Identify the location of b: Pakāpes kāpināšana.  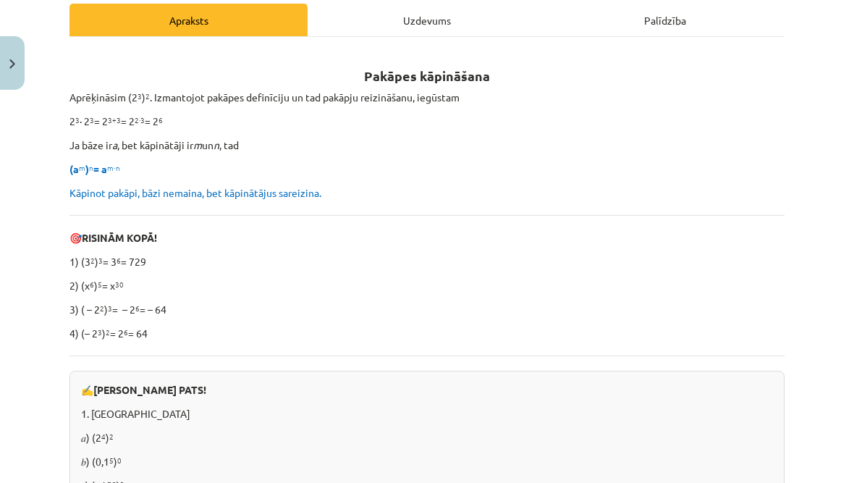
(427, 75).